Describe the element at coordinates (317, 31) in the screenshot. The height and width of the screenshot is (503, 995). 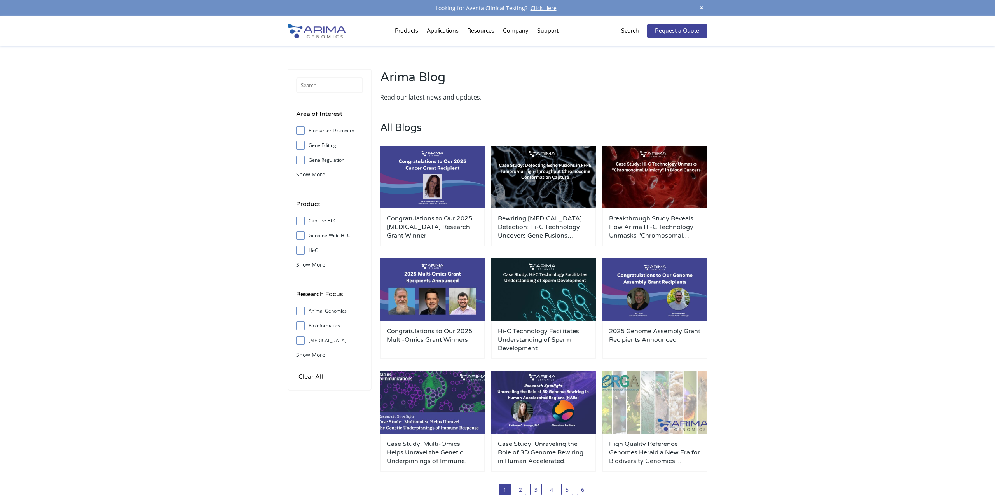
I see `img: Arima-Genomics-logo` at that location.